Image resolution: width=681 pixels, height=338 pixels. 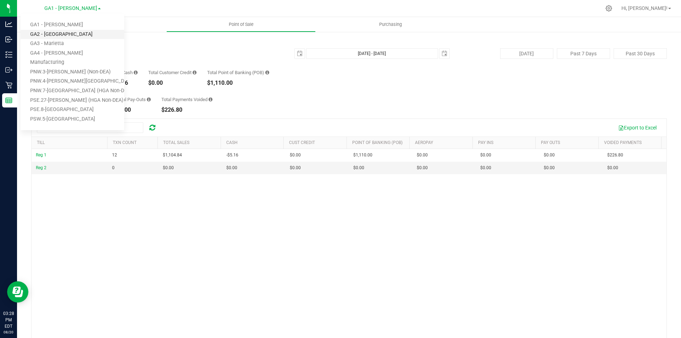 What do you see at coordinates (9, 320) in the screenshot?
I see `p: 03:28 PM EDT` at bounding box center [9, 320].